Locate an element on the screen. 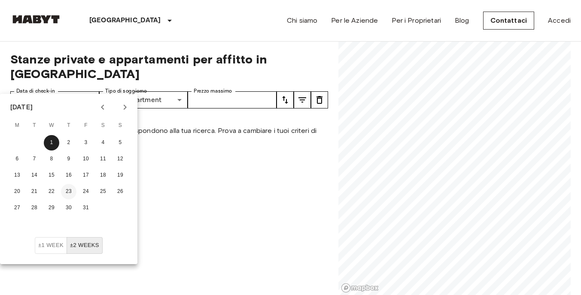 Image resolution: width=581 pixels, height=295 pixels. button: 25 is located at coordinates (103, 192).